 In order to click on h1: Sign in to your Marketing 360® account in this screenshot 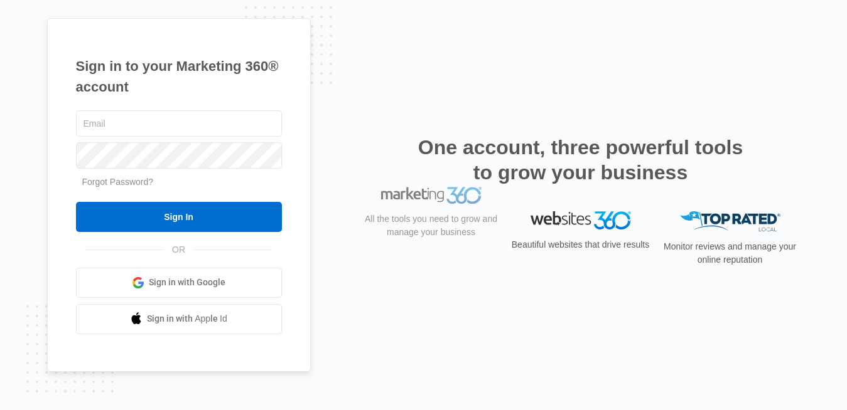, I will do `click(179, 77)`.